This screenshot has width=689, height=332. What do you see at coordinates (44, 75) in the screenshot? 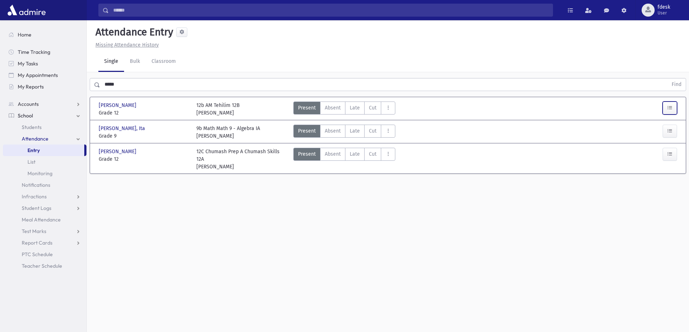
I see `a: My Appointments` at bounding box center [44, 75].